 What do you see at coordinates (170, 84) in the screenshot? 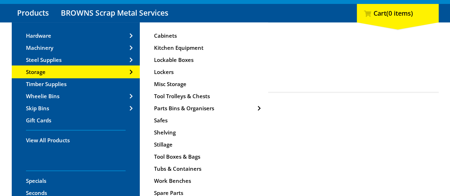
I see `span: Misc Storage` at bounding box center [170, 84].